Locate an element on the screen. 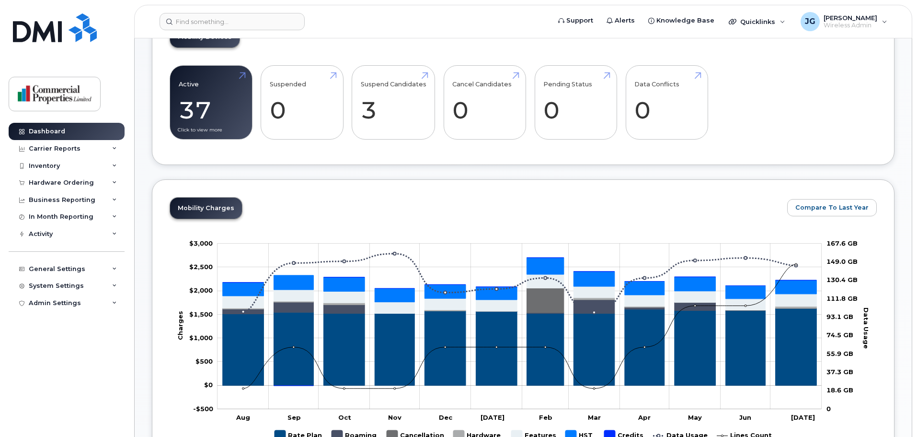 This screenshot has width=917, height=437. a: Cancel Candidates 0 is located at coordinates (484, 103).